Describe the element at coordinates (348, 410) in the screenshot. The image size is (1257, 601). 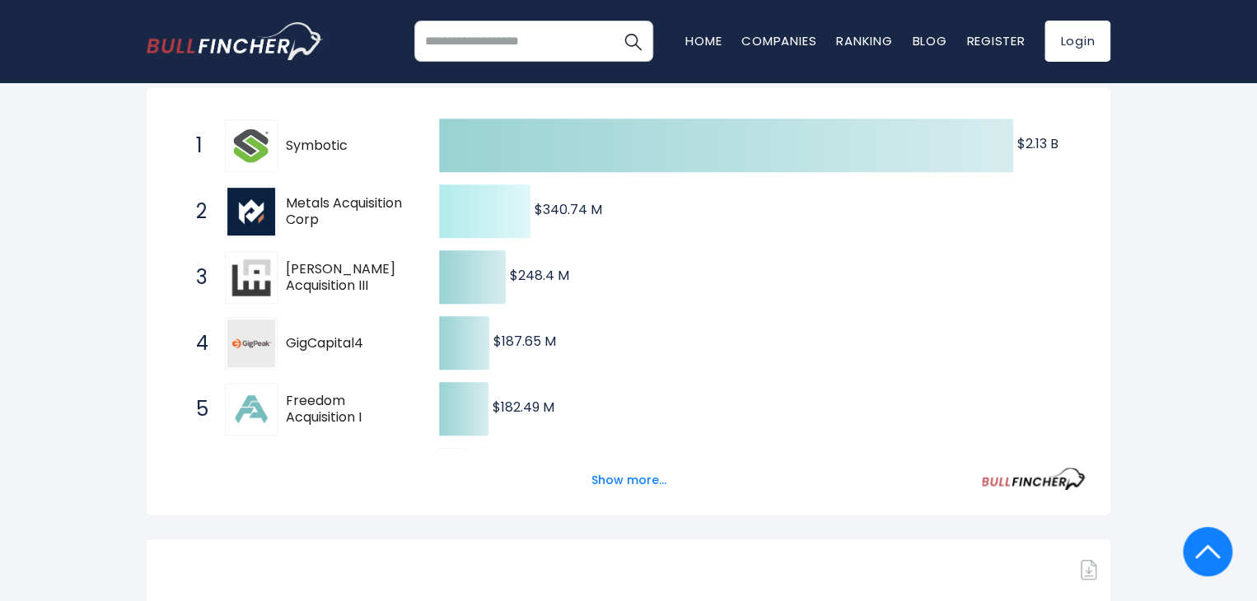
I see `span: Freedom Acquisition I` at that location.